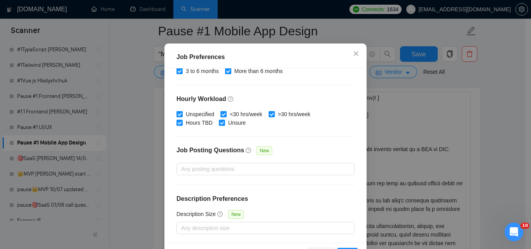 Image resolution: width=531 pixels, height=249 pixels. Describe the element at coordinates (210, 150) in the screenshot. I see `h4: Job Posting Questions` at that location.